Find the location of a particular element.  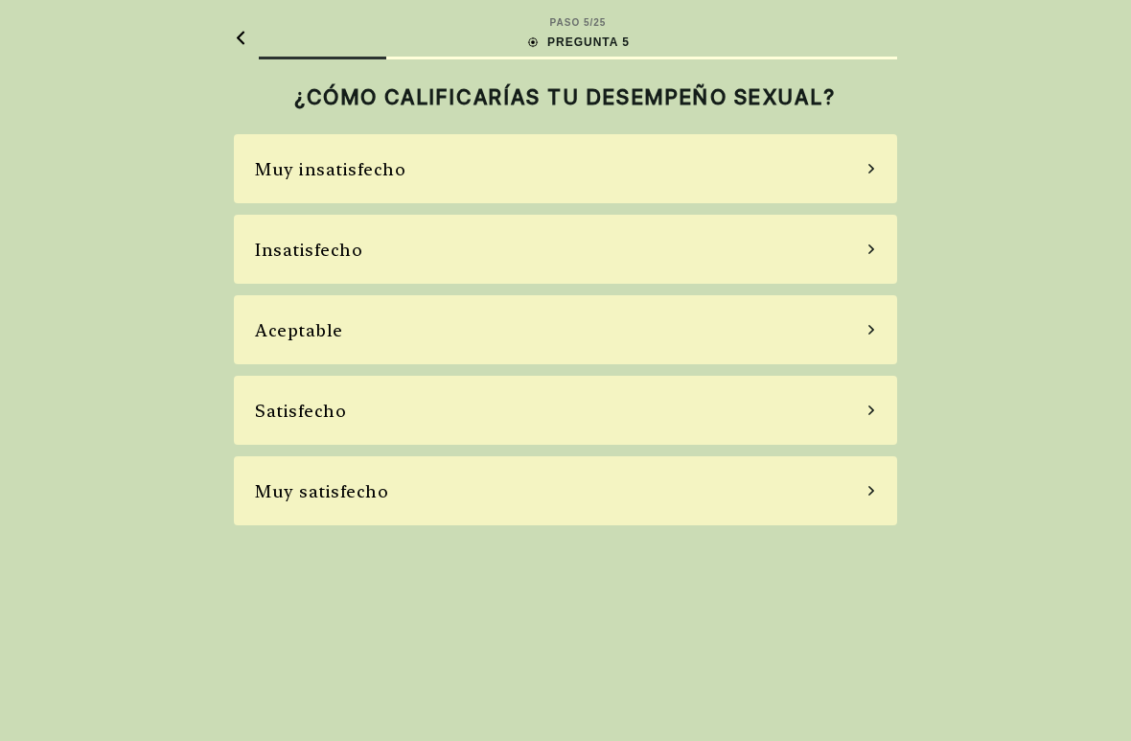

div: Insatisfecho is located at coordinates (309, 249).